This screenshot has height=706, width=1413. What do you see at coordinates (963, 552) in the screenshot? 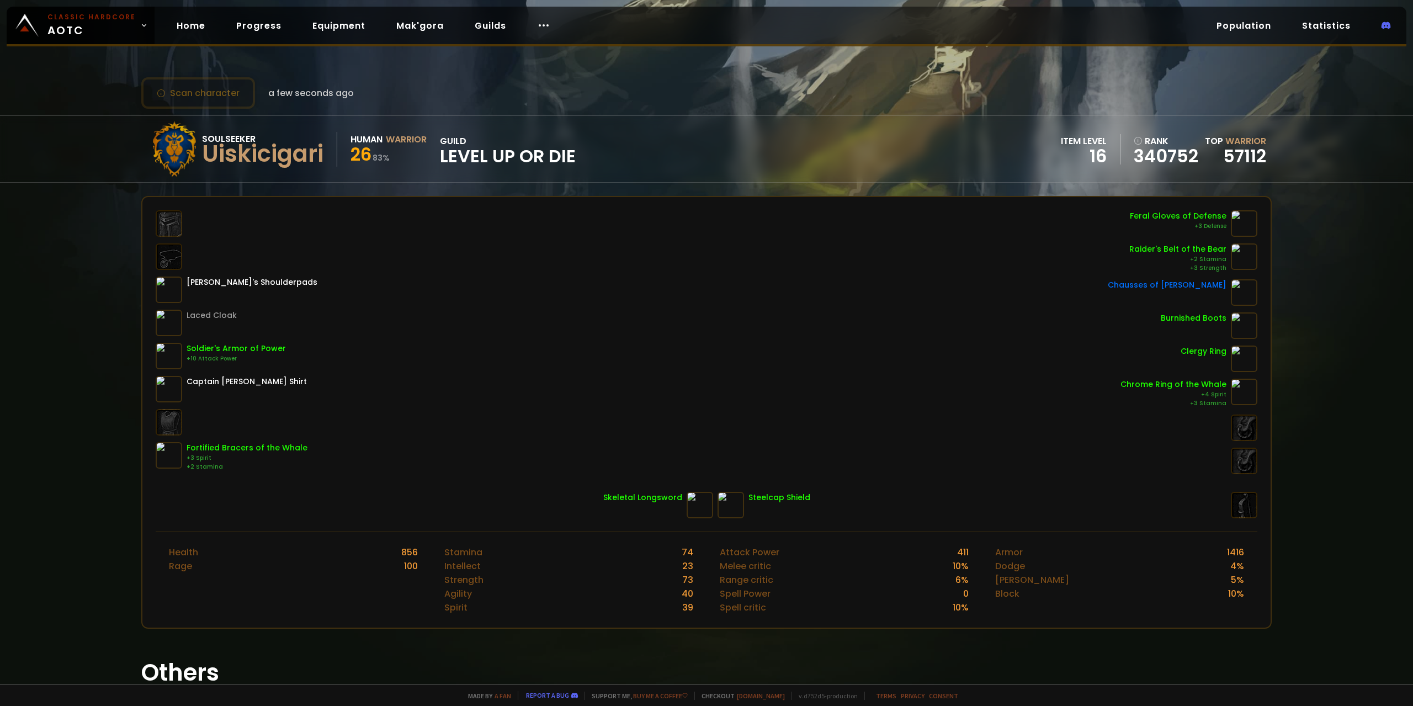
I see `div: 411` at bounding box center [963, 552].